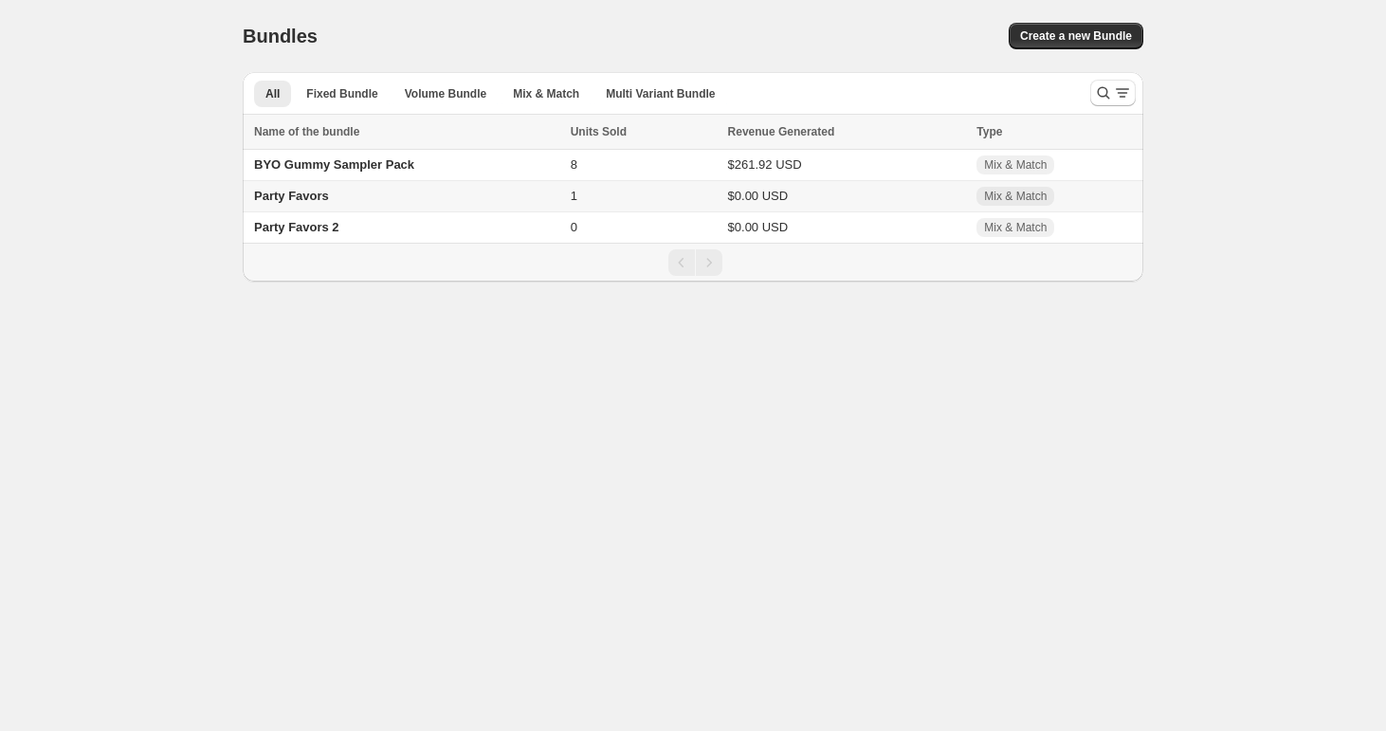  What do you see at coordinates (693, 262) in the screenshot?
I see `nav: Pagination` at bounding box center [693, 262].